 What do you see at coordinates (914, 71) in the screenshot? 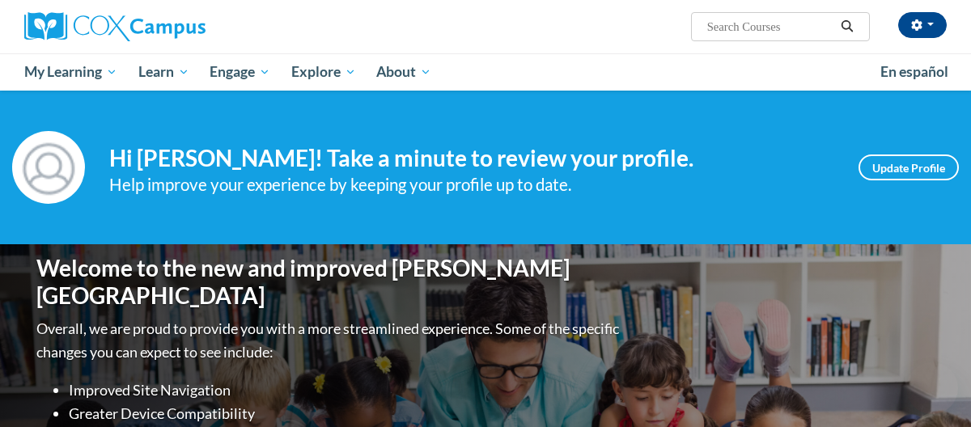
I see `span: En español` at bounding box center [914, 71].